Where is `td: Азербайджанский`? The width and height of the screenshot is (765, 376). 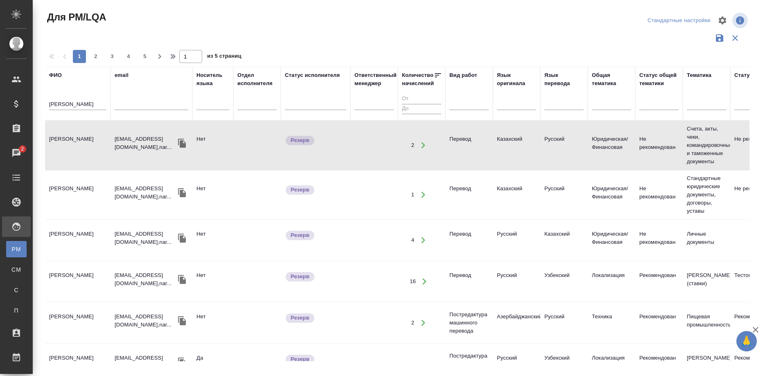
td: Азербайджанский is located at coordinates (516, 323).